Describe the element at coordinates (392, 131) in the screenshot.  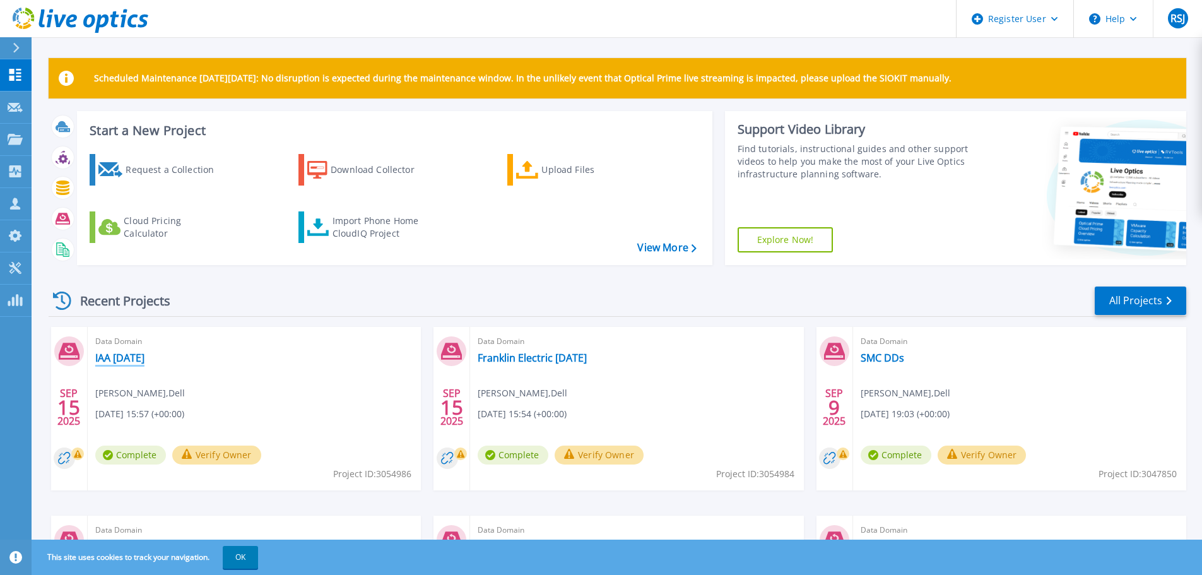
I see `h3: Start a New Project` at that location.